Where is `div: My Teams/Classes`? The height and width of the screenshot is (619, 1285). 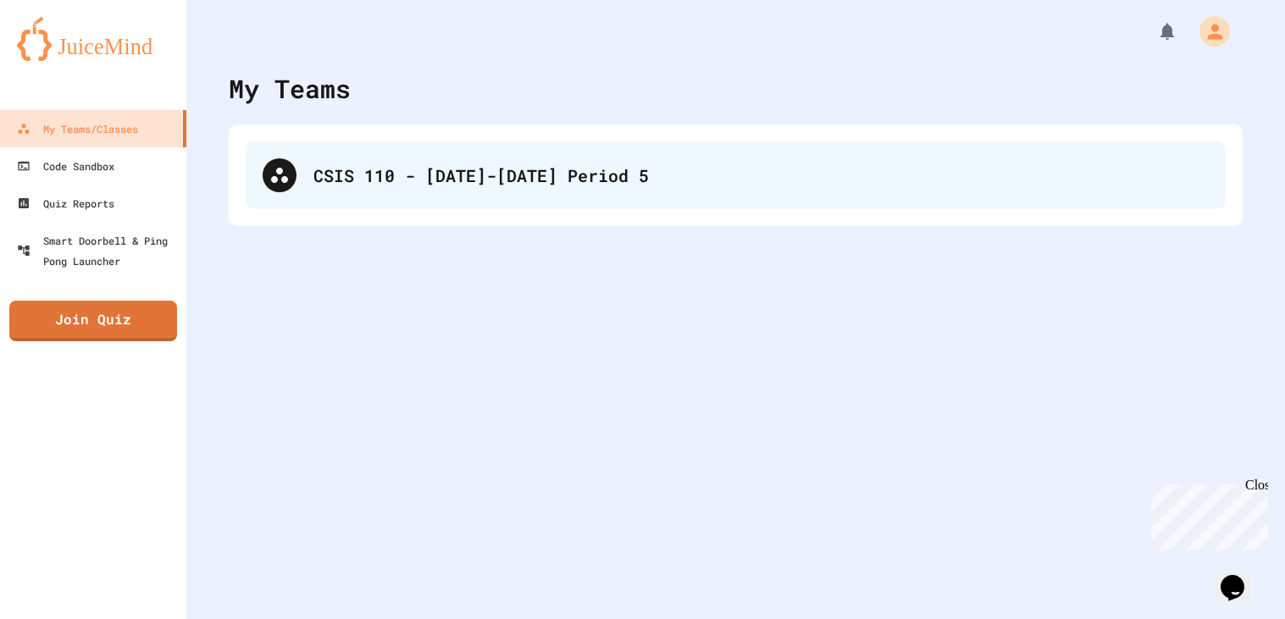
div: My Teams/Classes is located at coordinates (77, 129).